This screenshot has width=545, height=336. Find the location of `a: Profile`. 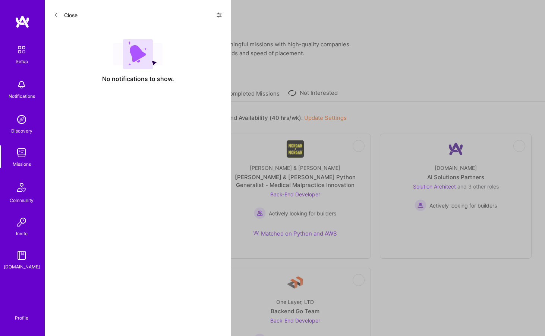

a: Profile is located at coordinates (22, 313).